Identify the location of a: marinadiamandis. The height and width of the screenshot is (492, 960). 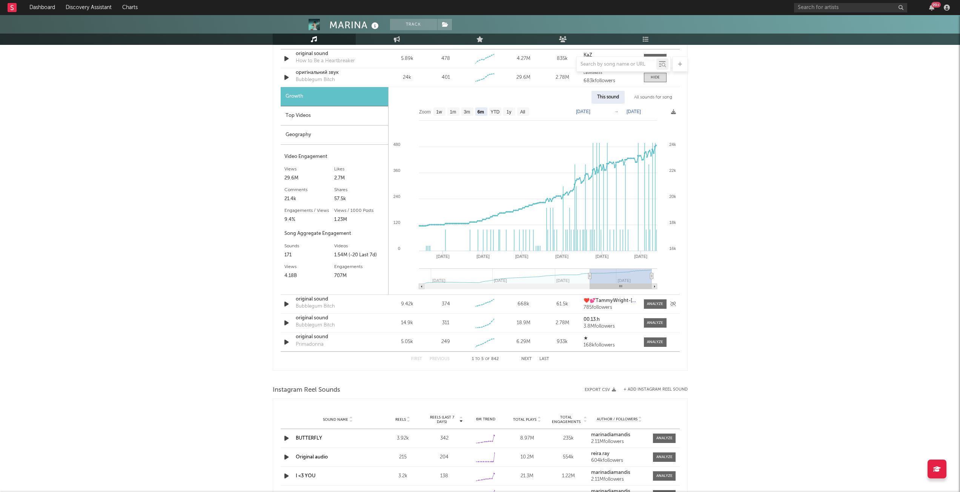
(619, 435).